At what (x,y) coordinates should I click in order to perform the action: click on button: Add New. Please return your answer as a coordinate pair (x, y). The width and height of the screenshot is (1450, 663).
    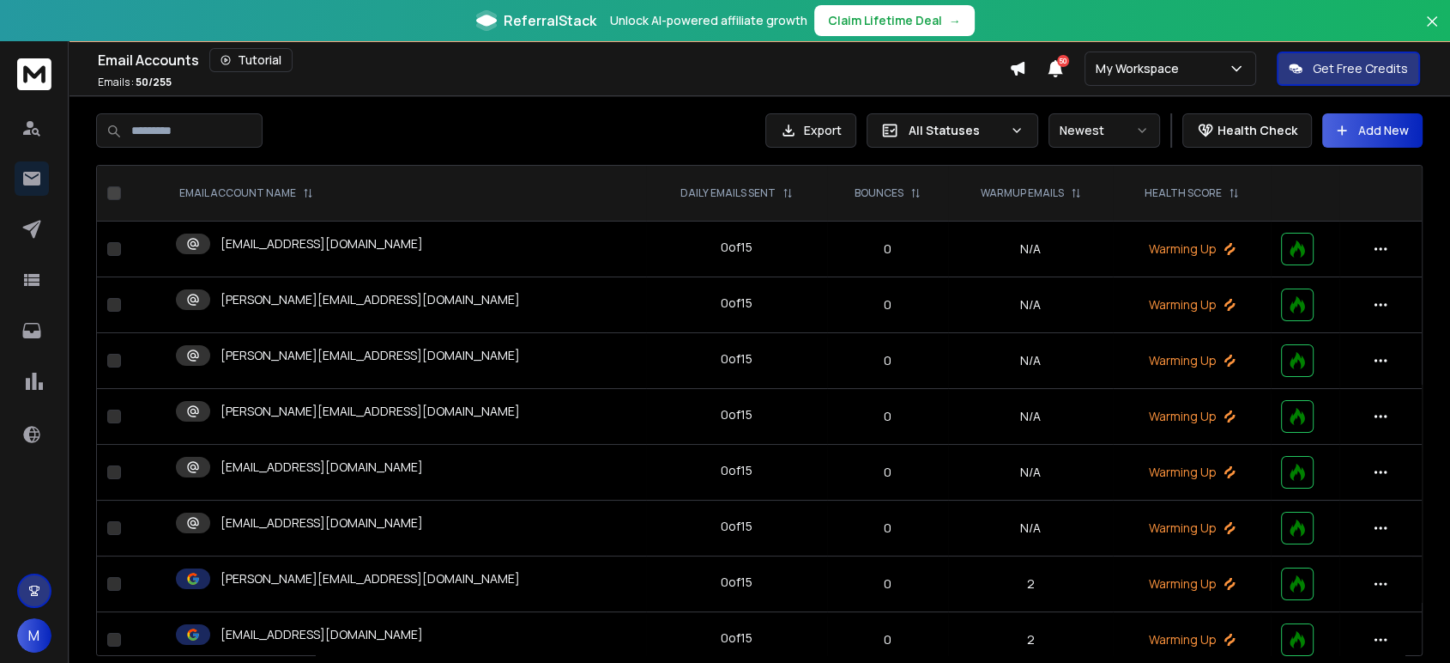
    Looking at the image, I should click on (1372, 130).